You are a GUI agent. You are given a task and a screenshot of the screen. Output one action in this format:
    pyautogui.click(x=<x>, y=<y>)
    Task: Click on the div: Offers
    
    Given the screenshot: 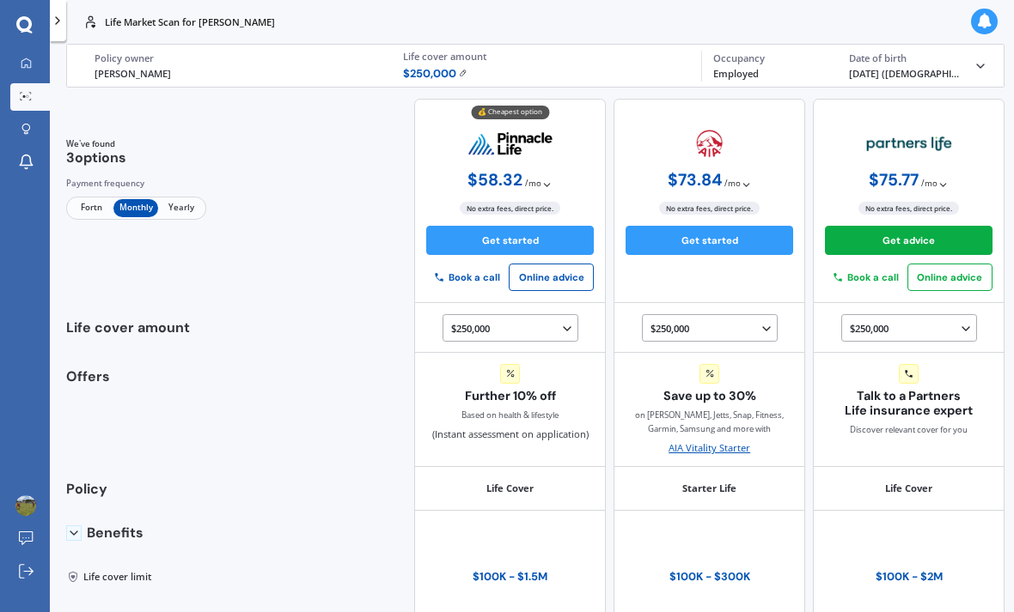 What is the action you would take?
    pyautogui.click(x=141, y=419)
    